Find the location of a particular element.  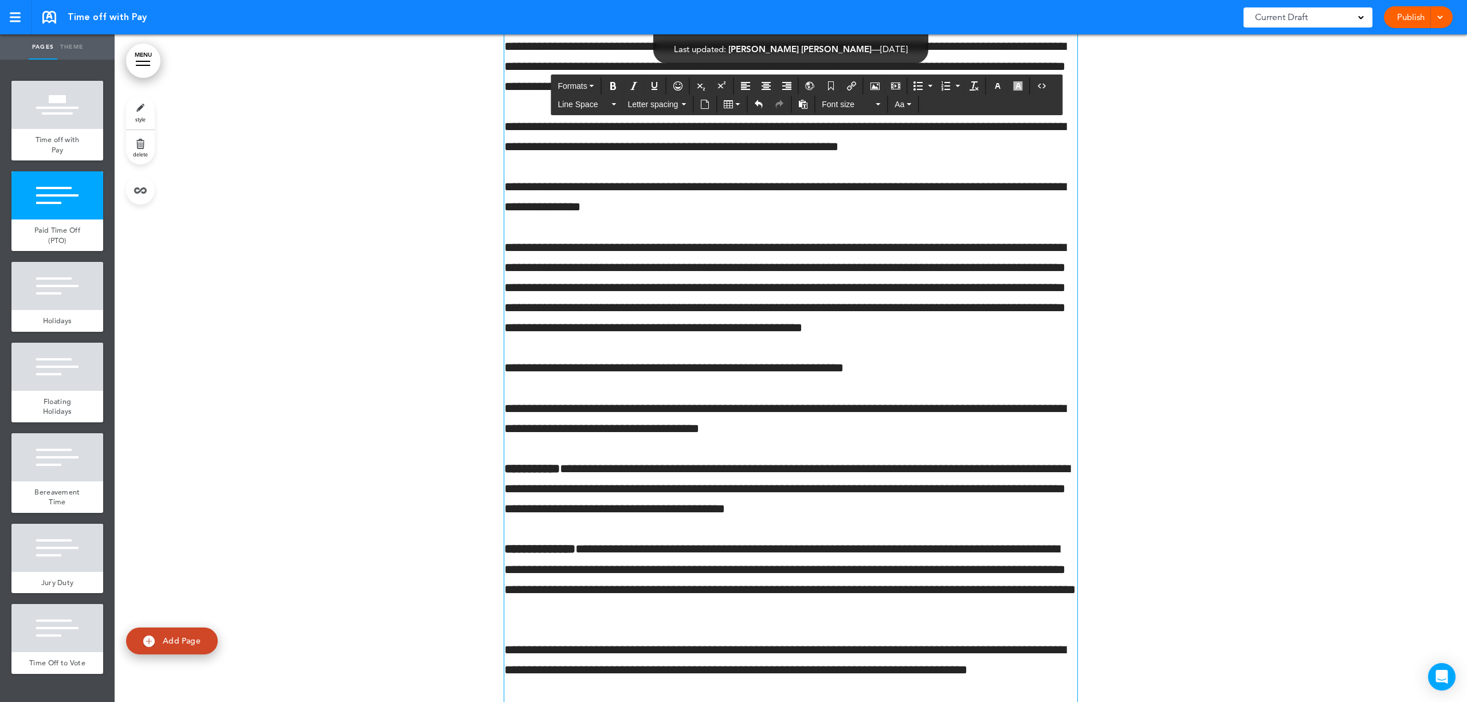

span: Aa is located at coordinates (899, 104).